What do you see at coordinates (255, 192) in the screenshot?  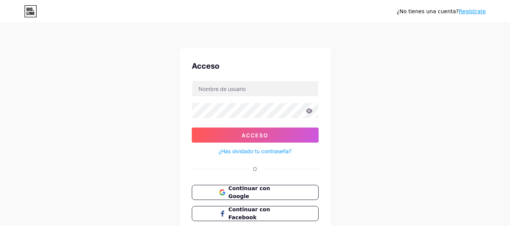 I see `button: Continuar con Google` at bounding box center [255, 192].